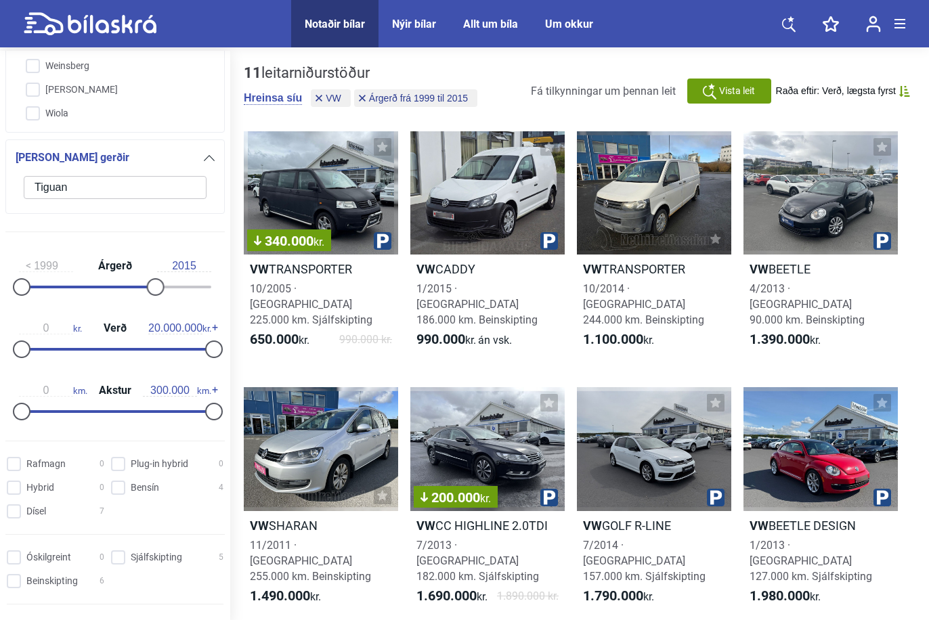  Describe the element at coordinates (334, 24) in the screenshot. I see `a: Notaðir bílar` at that location.